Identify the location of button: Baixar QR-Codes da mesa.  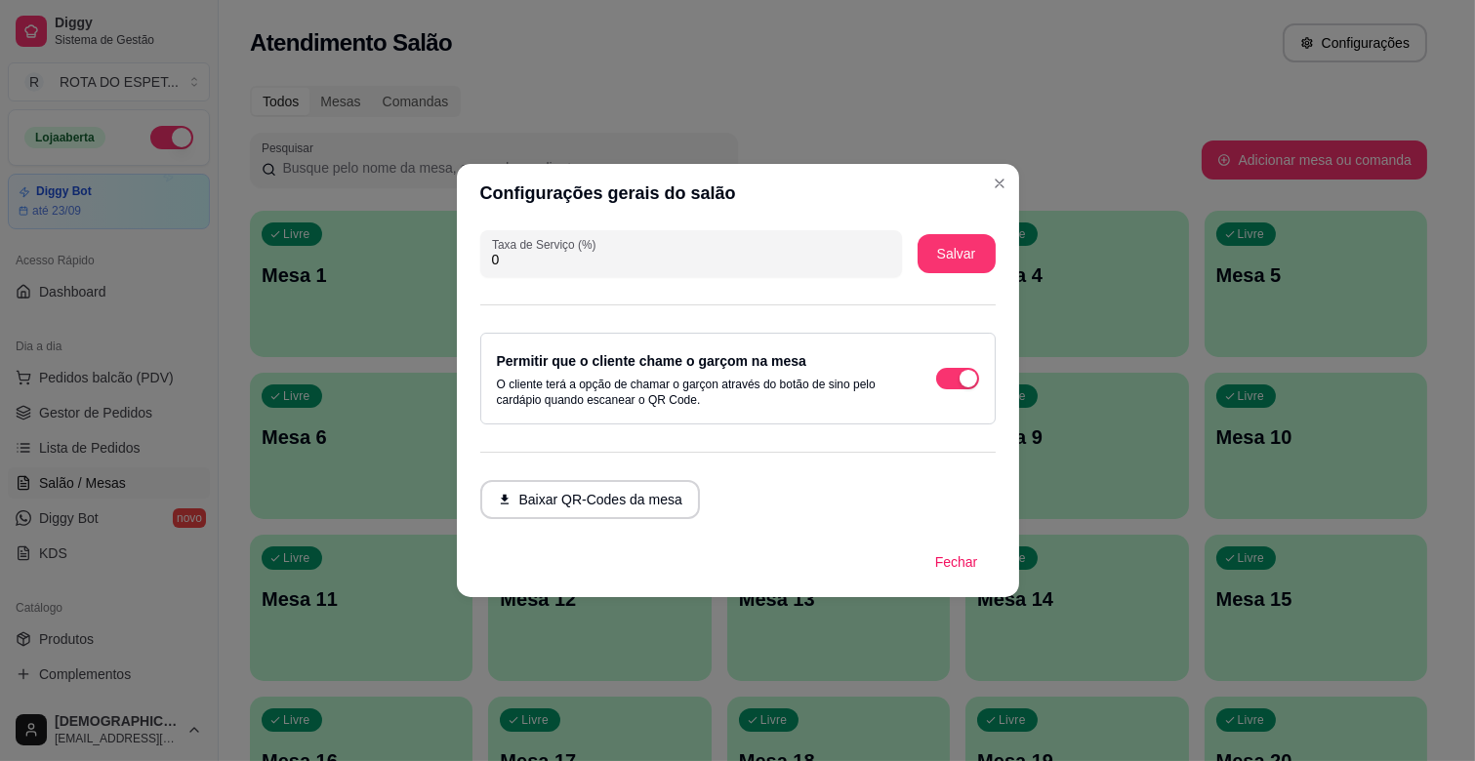
(589, 500).